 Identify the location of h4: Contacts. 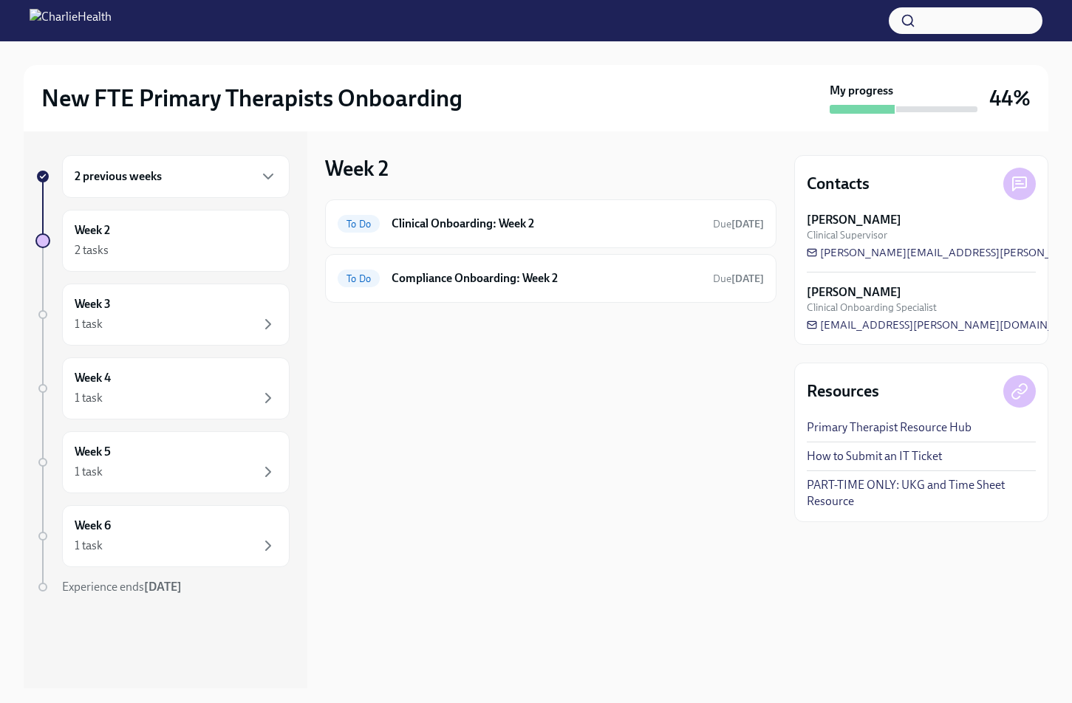
(838, 184).